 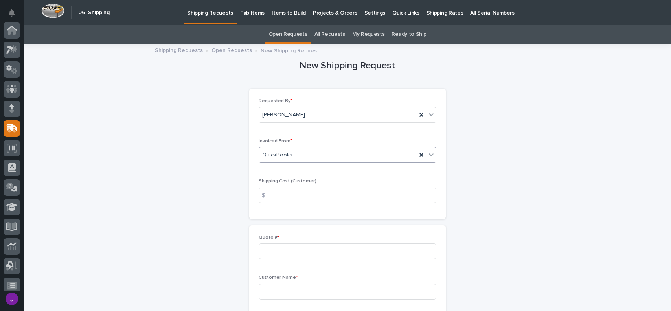 I want to click on p: New Shipping Request, so click(x=290, y=50).